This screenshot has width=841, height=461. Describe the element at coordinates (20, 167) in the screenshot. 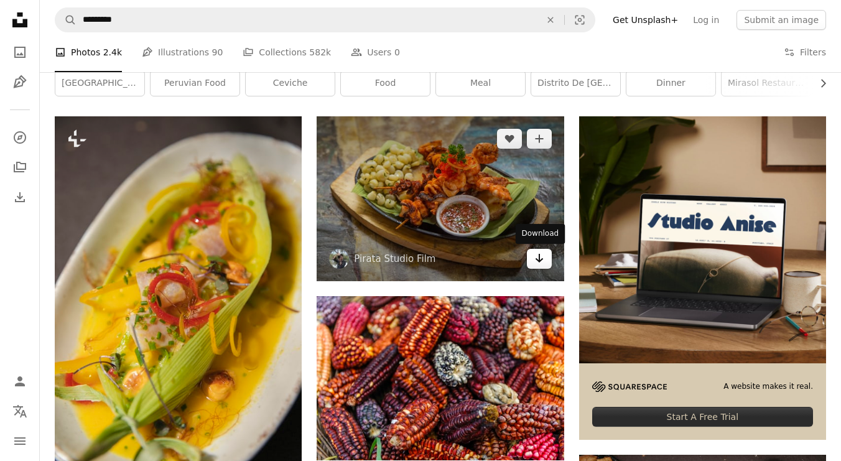

I see `a: Collections` at that location.